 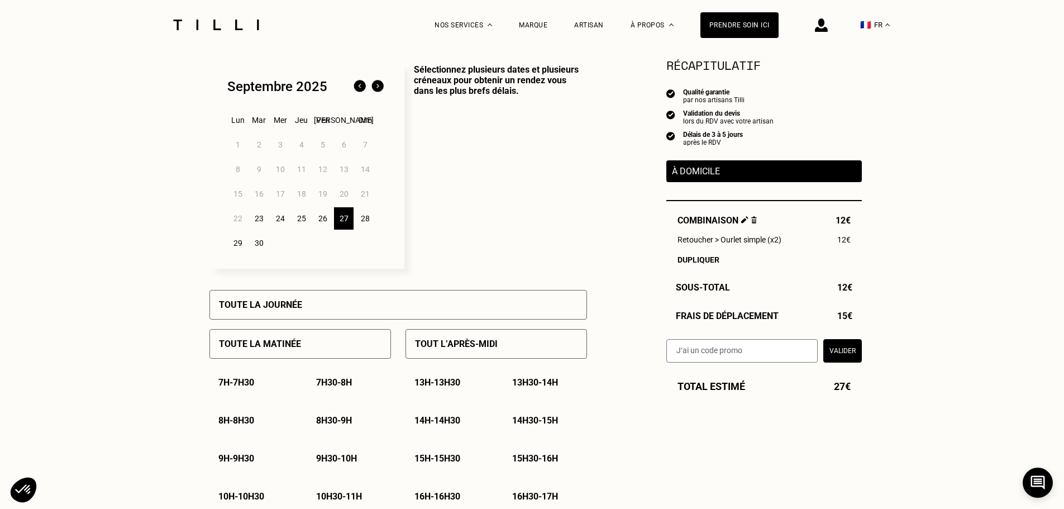 I want to click on a: Marque, so click(x=533, y=25).